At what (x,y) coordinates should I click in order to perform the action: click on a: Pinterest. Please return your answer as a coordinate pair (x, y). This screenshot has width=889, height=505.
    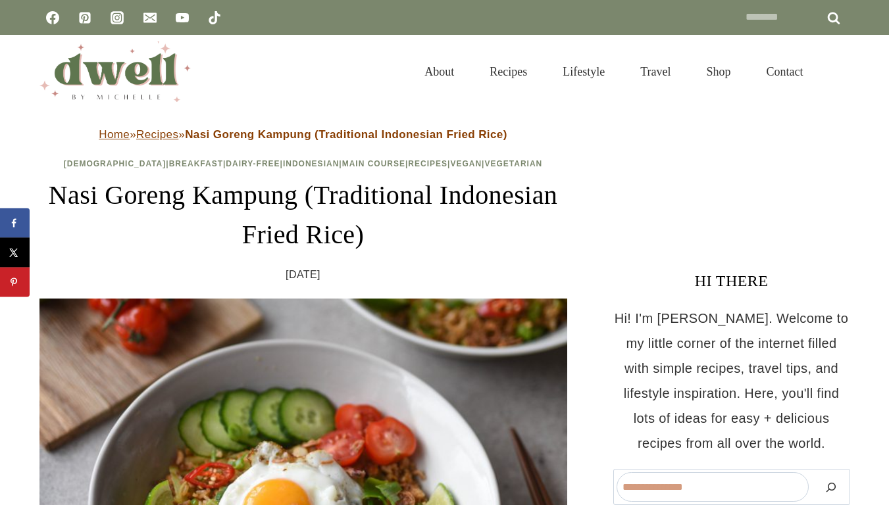
    Looking at the image, I should click on (85, 18).